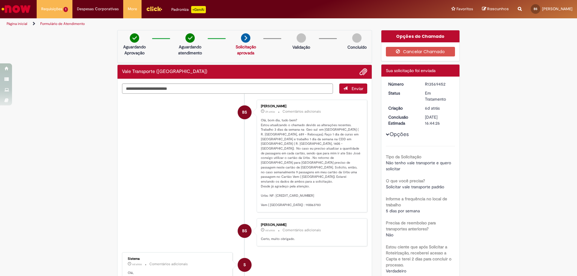 The width and height of the screenshot is (577, 276). I want to click on b: Informe a frequência no local de trabalho, so click(417, 202).